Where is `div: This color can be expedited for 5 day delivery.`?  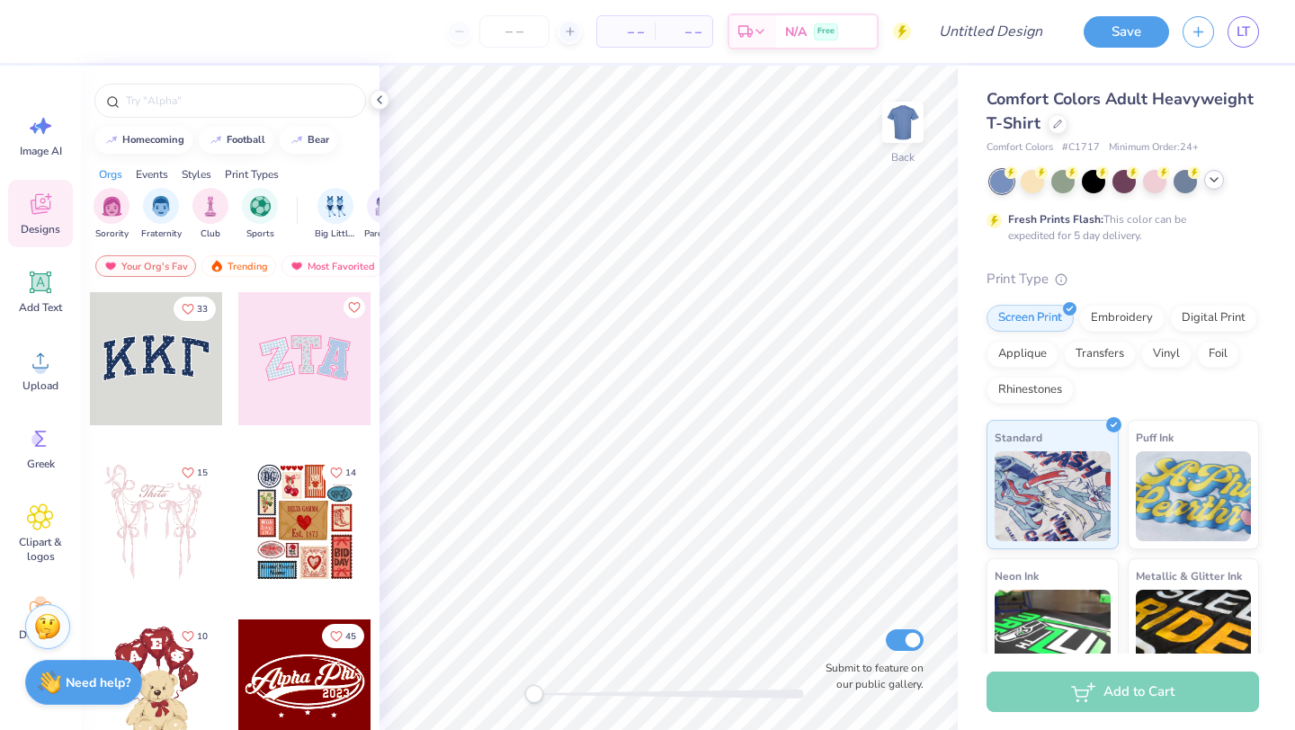
div: This color can be expedited for 5 day delivery. is located at coordinates (1119, 228).